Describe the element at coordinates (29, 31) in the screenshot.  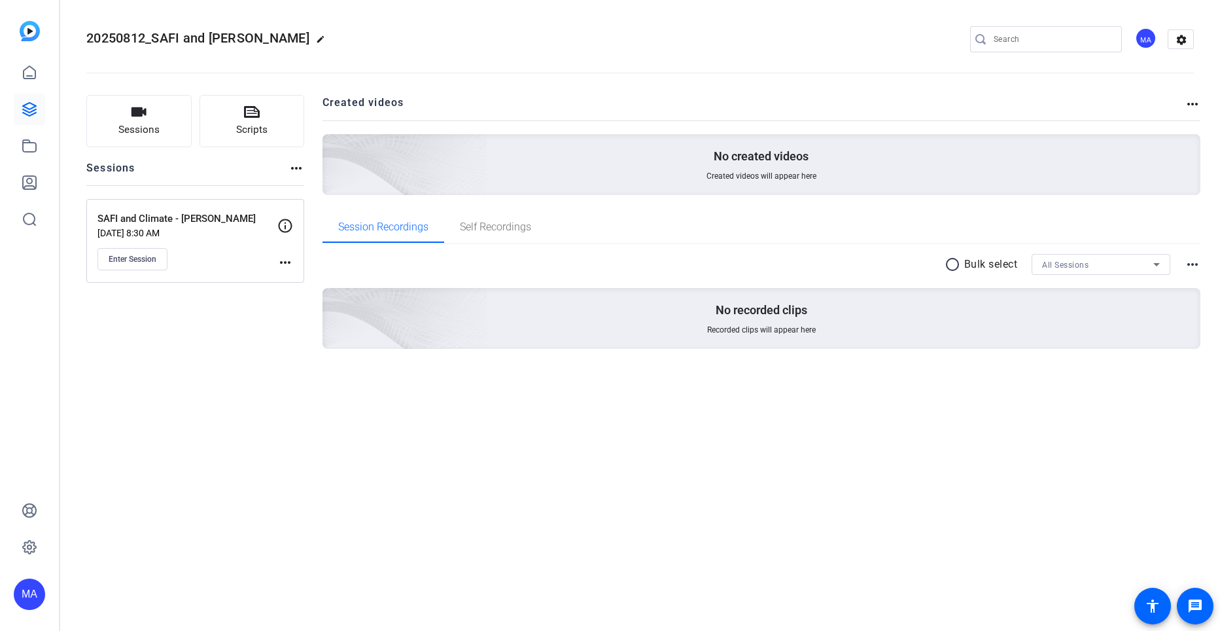
I see `img: blue-gradient.svg` at that location.